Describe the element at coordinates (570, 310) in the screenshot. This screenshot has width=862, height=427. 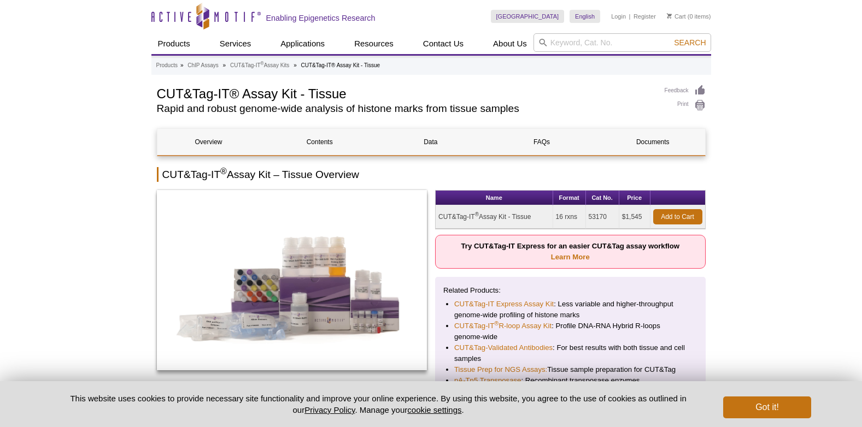
I see `li: : Less variable and higher-throughput genome-wide profiling of histone marks` at that location.